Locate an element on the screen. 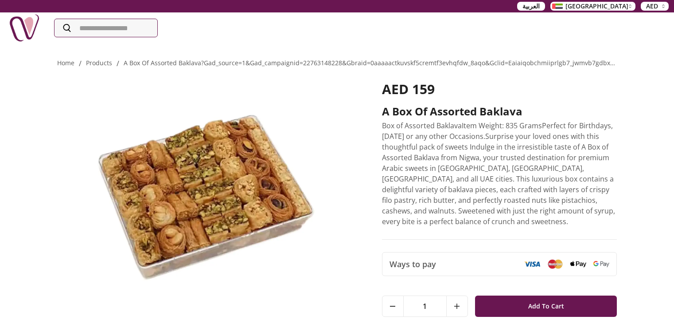 This screenshot has height=324, width=674. img: Mastercard is located at coordinates (555, 263).